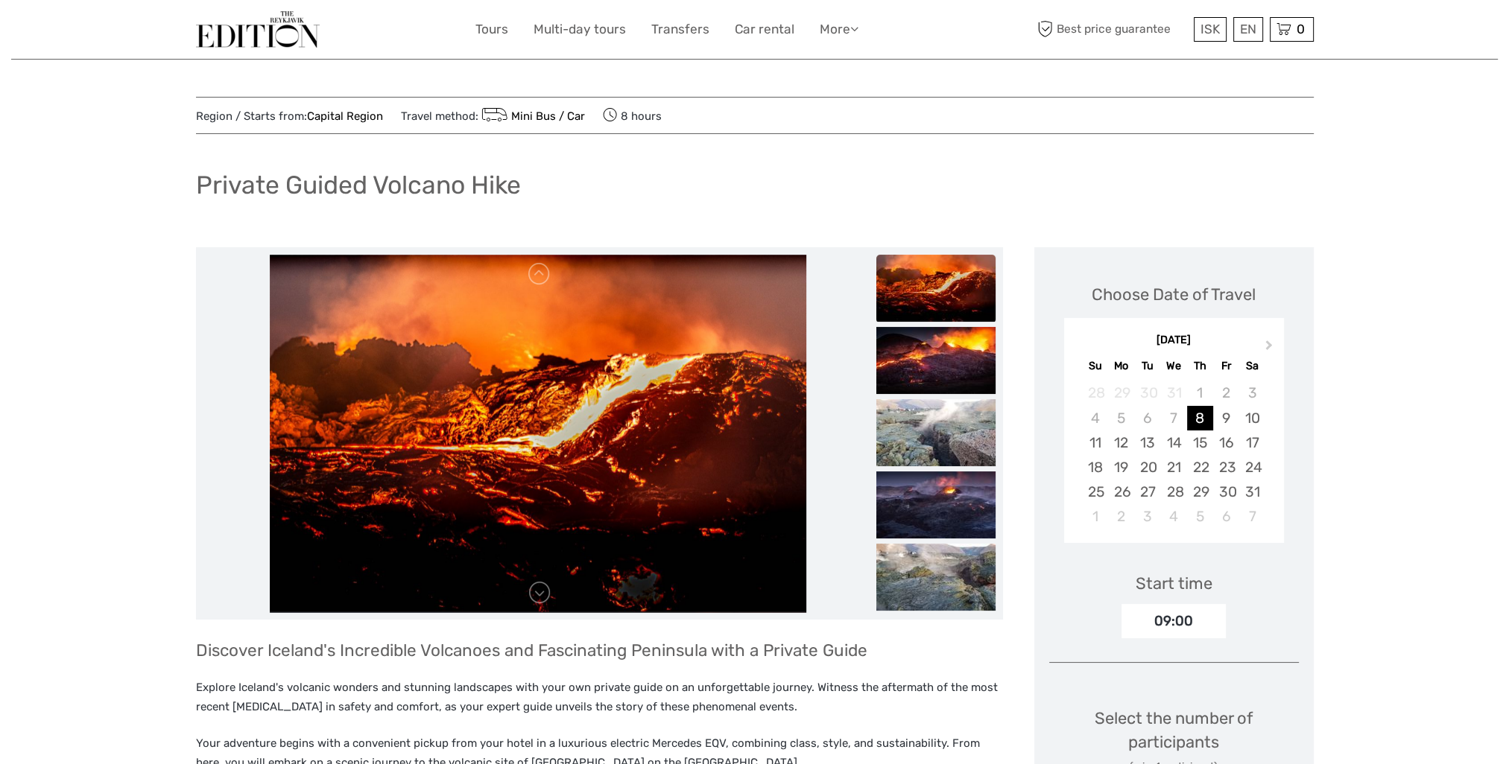 The width and height of the screenshot is (1509, 764). I want to click on span: ISK, so click(1210, 29).